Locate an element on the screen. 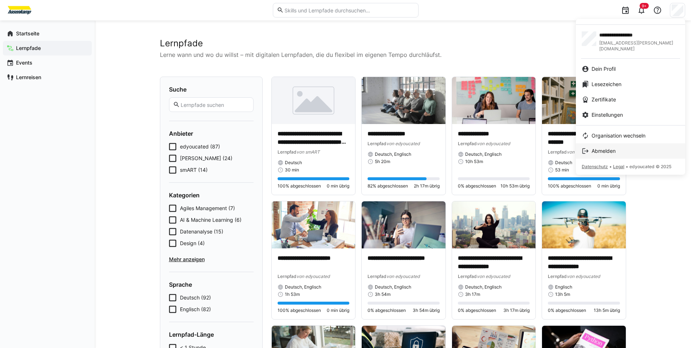  span: Dein Profil is located at coordinates (604, 69).